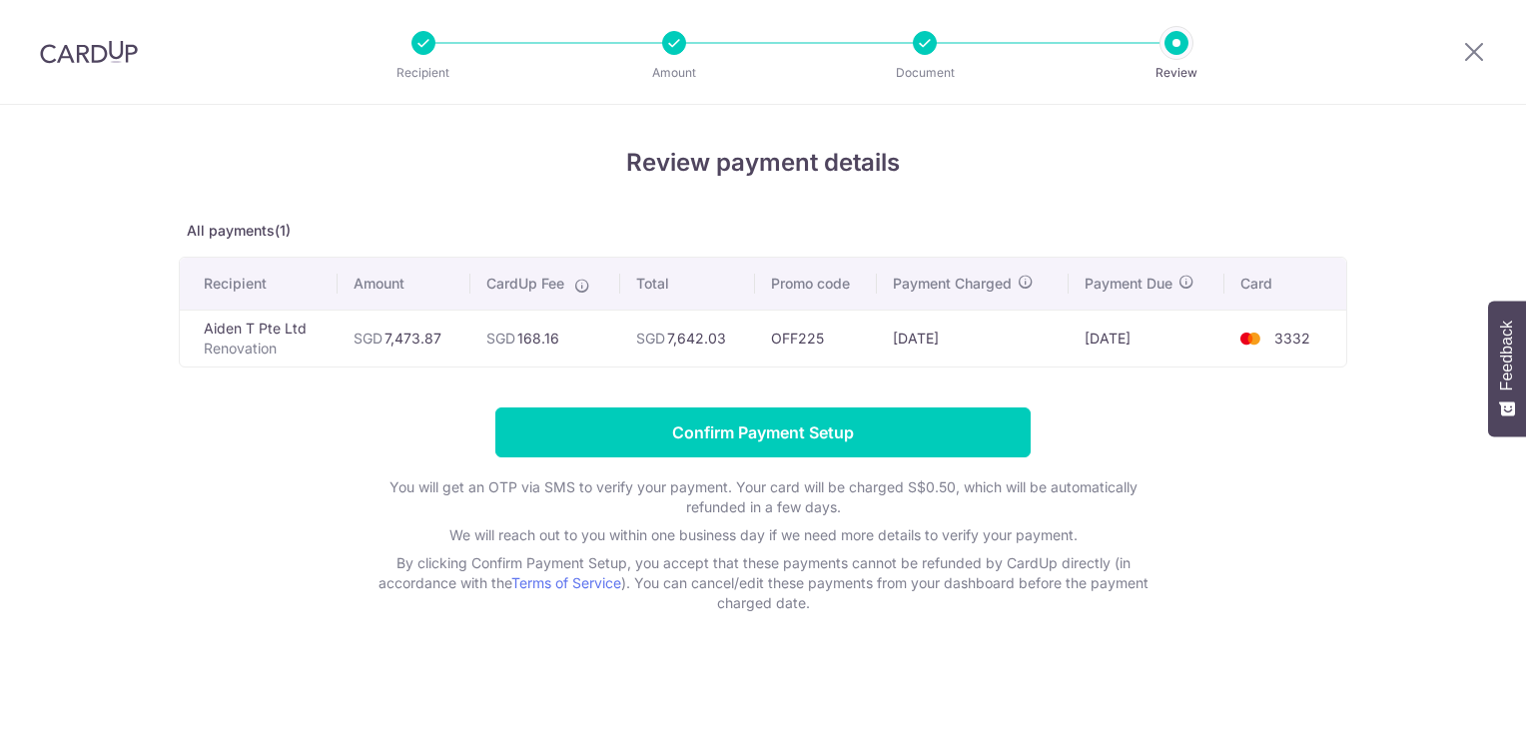  What do you see at coordinates (1251, 339) in the screenshot?
I see `img: <span class="translation_missing" title="translation missing: en.account_steps.new_confirm_form.b...` at bounding box center [1251, 339].